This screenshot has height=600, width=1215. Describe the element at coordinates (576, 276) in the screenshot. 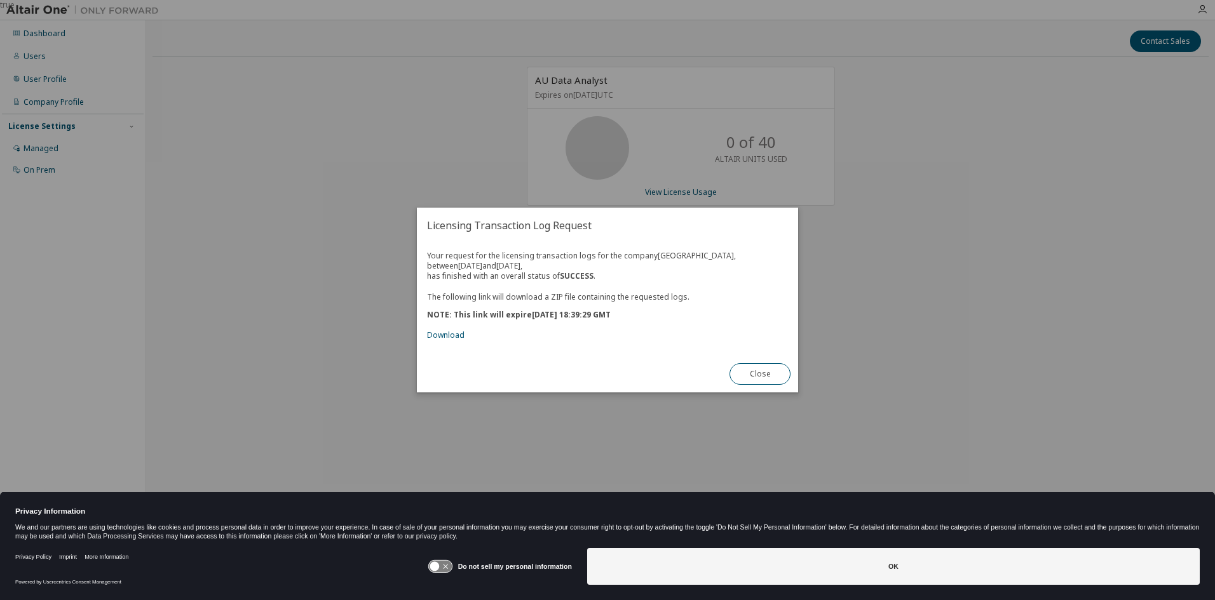

I see `b: SUCCESS` at that location.